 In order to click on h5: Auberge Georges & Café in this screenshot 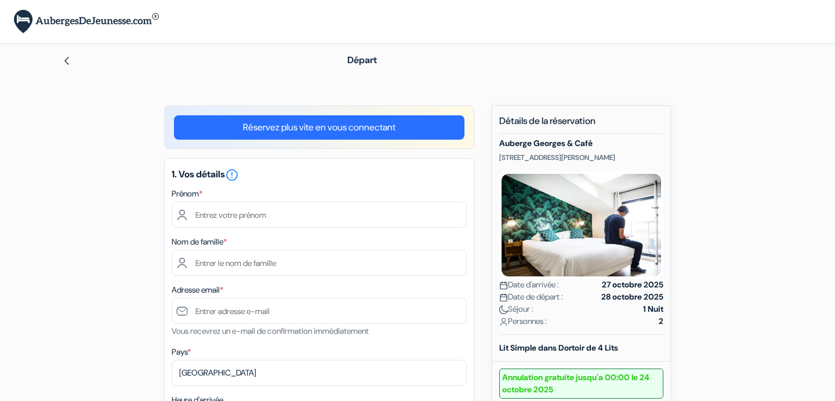, I will do `click(581, 143)`.